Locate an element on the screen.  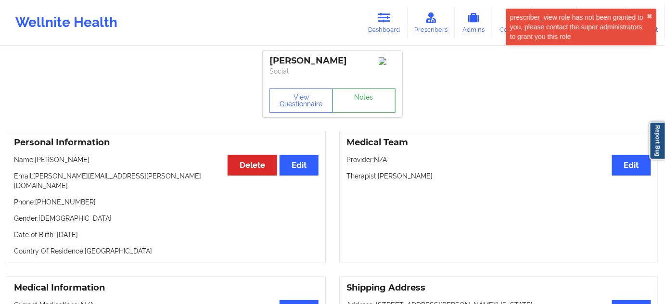
h3: Medical Team is located at coordinates (499, 142).